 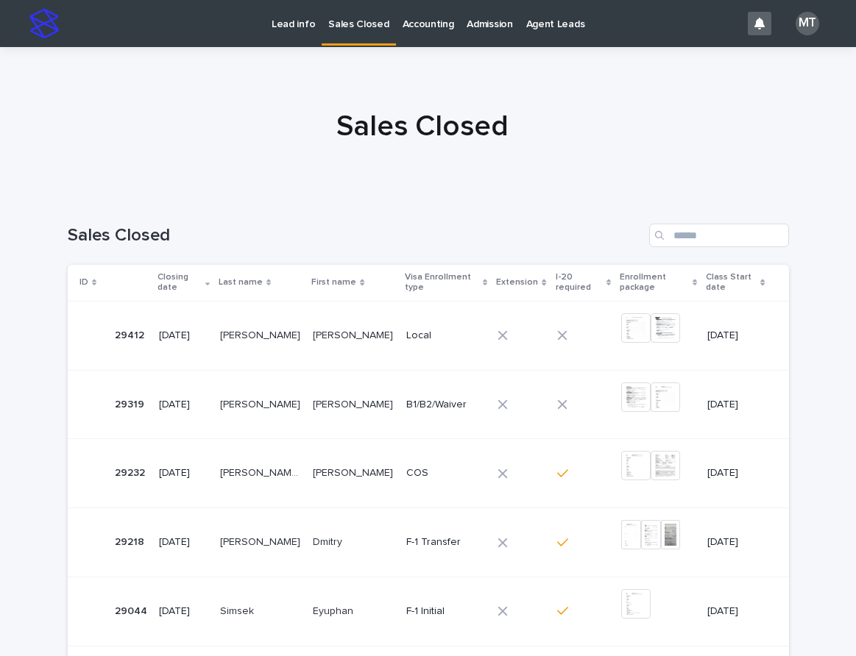 What do you see at coordinates (131, 334) in the screenshot?
I see `p: 29412` at bounding box center [131, 334].